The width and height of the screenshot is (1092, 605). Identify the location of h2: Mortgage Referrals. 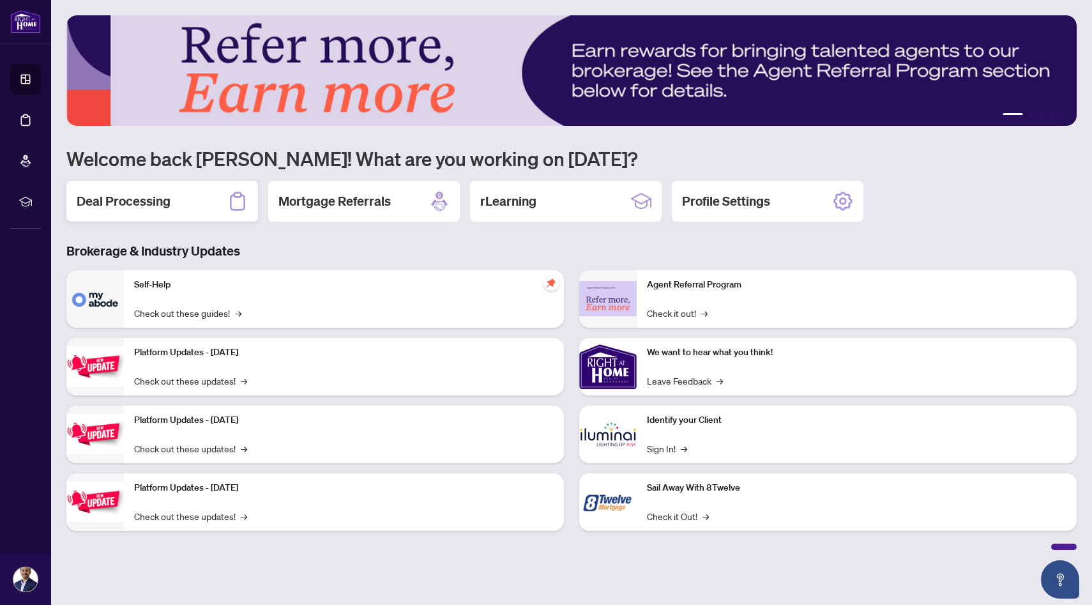
(335, 201).